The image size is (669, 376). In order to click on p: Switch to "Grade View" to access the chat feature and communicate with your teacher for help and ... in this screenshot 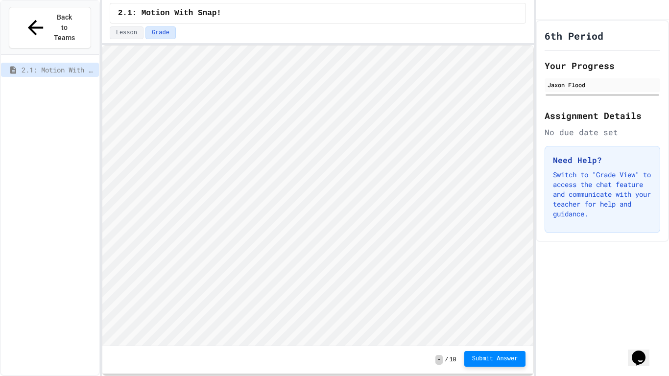, I will do `click(603, 195)`.